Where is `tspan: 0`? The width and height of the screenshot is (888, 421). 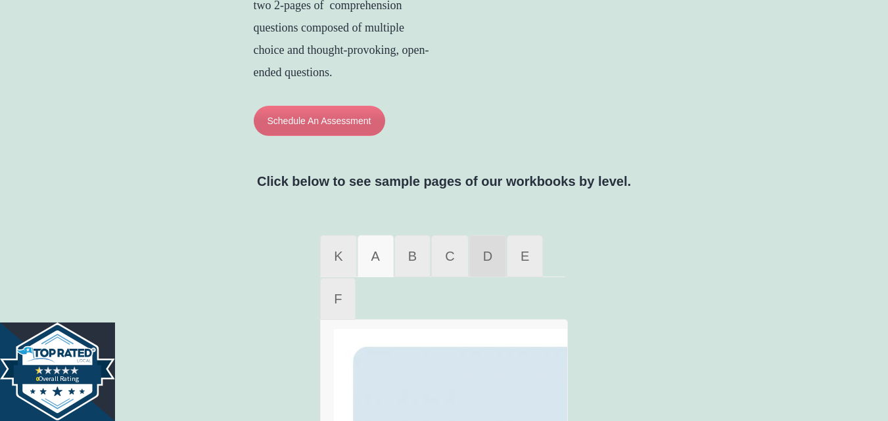
tspan: 0 is located at coordinates (38, 379).